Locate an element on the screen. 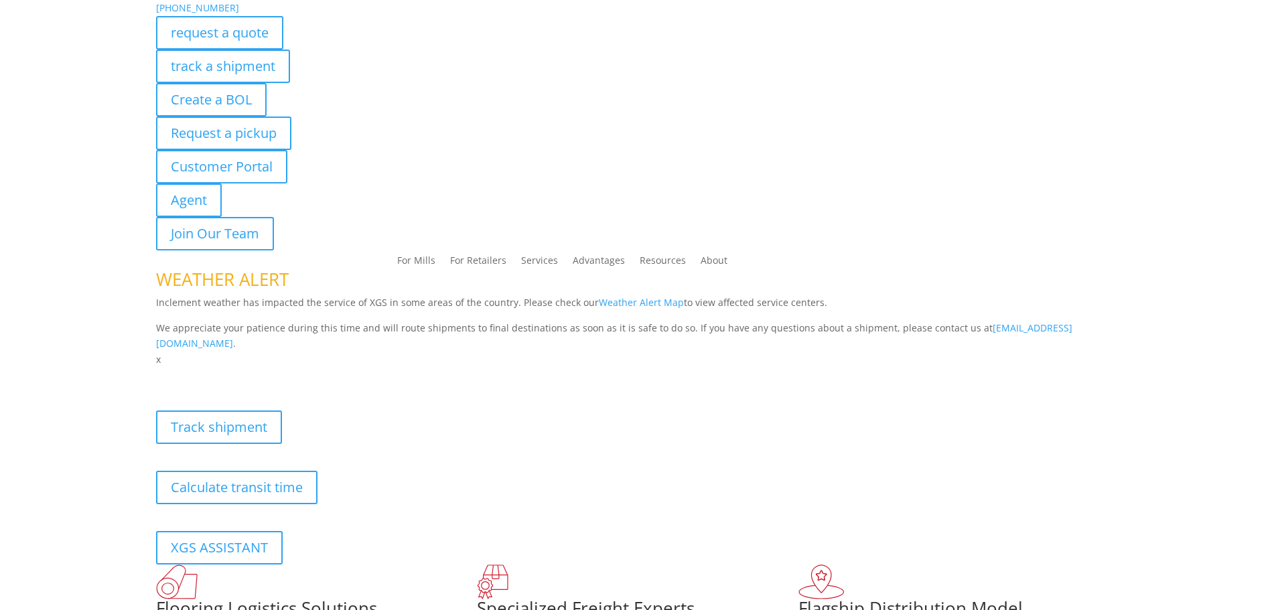 Image resolution: width=1276 pixels, height=610 pixels. a: XGS ASSISTANT is located at coordinates (219, 548).